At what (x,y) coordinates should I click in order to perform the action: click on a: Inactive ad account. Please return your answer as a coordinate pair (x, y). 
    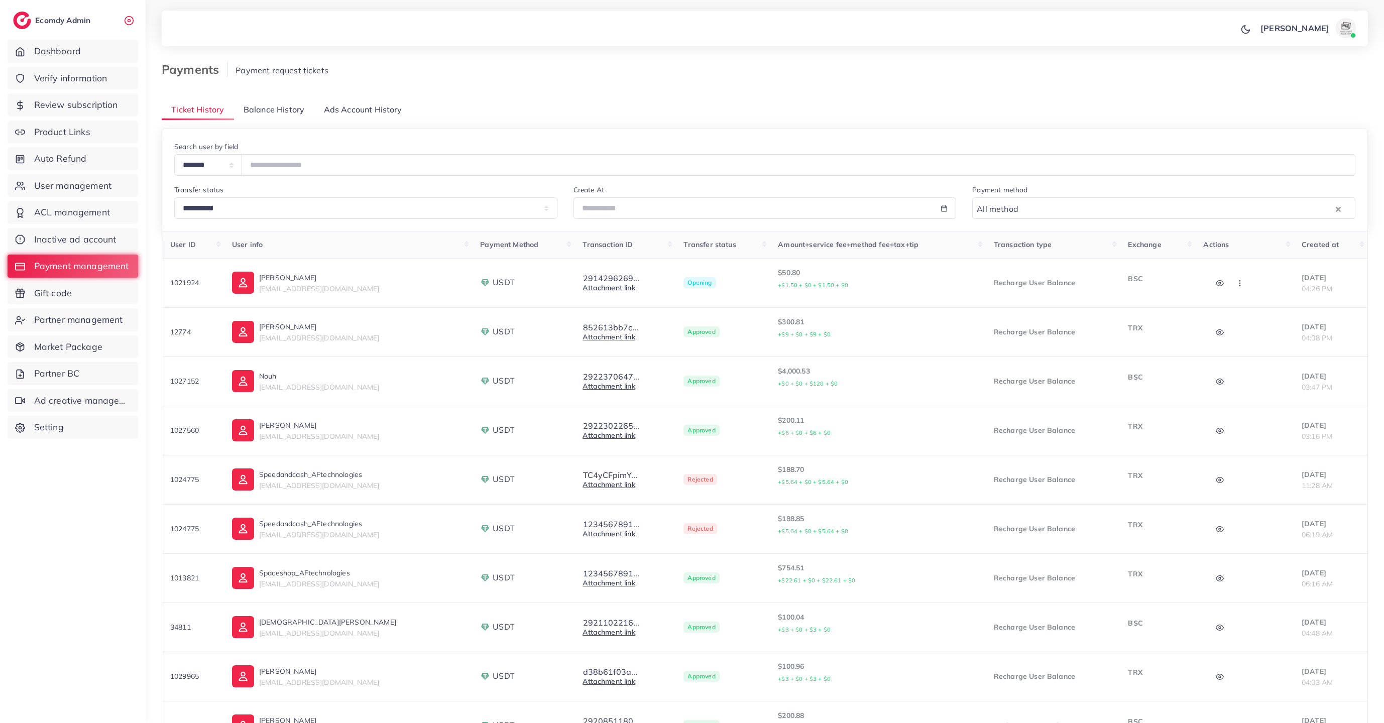
    Looking at the image, I should click on (73, 240).